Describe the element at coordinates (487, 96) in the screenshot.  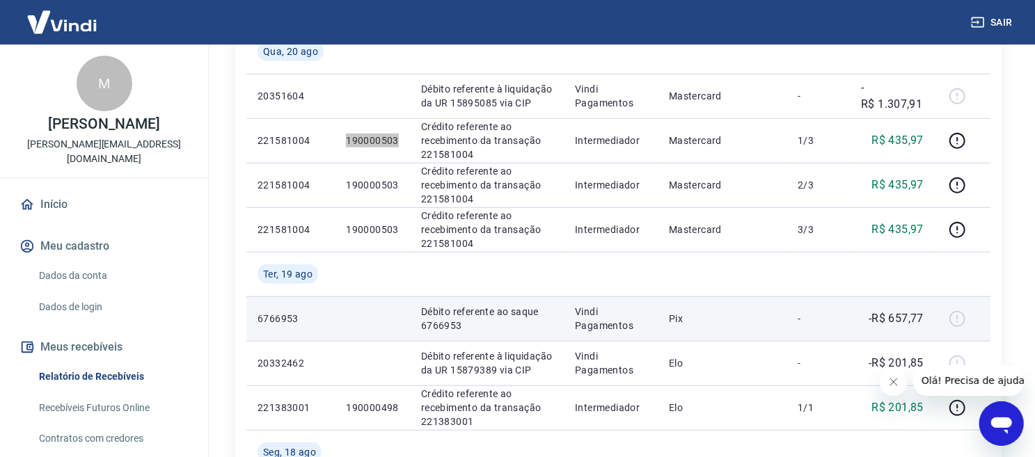
I see `p: Débito referente à liquidação da UR 15895085 via CIP` at that location.